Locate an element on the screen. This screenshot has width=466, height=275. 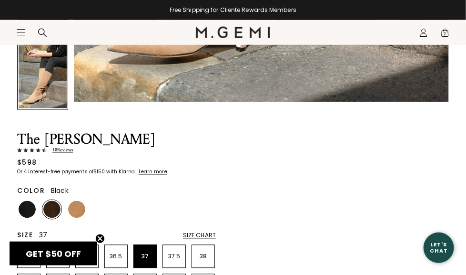
span: 18 Review s is located at coordinates (60, 150).